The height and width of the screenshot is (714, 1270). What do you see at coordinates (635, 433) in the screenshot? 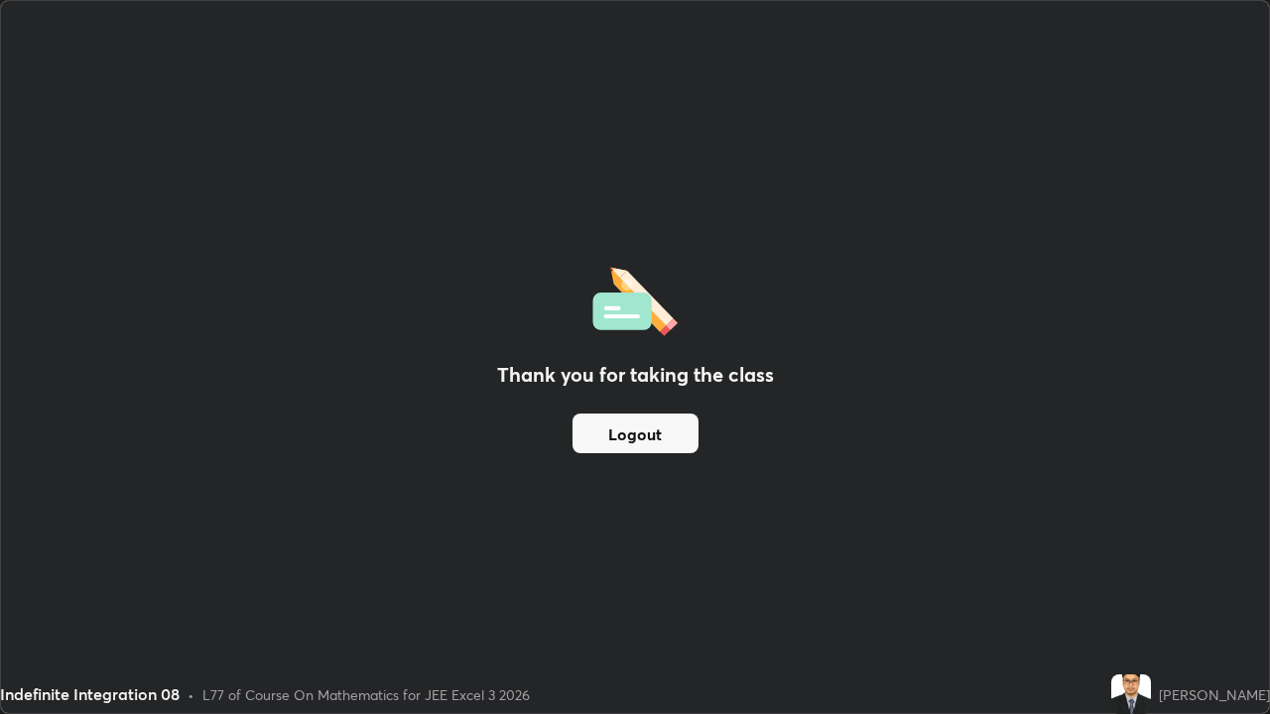
I see `button: Logout` at bounding box center [635, 433].